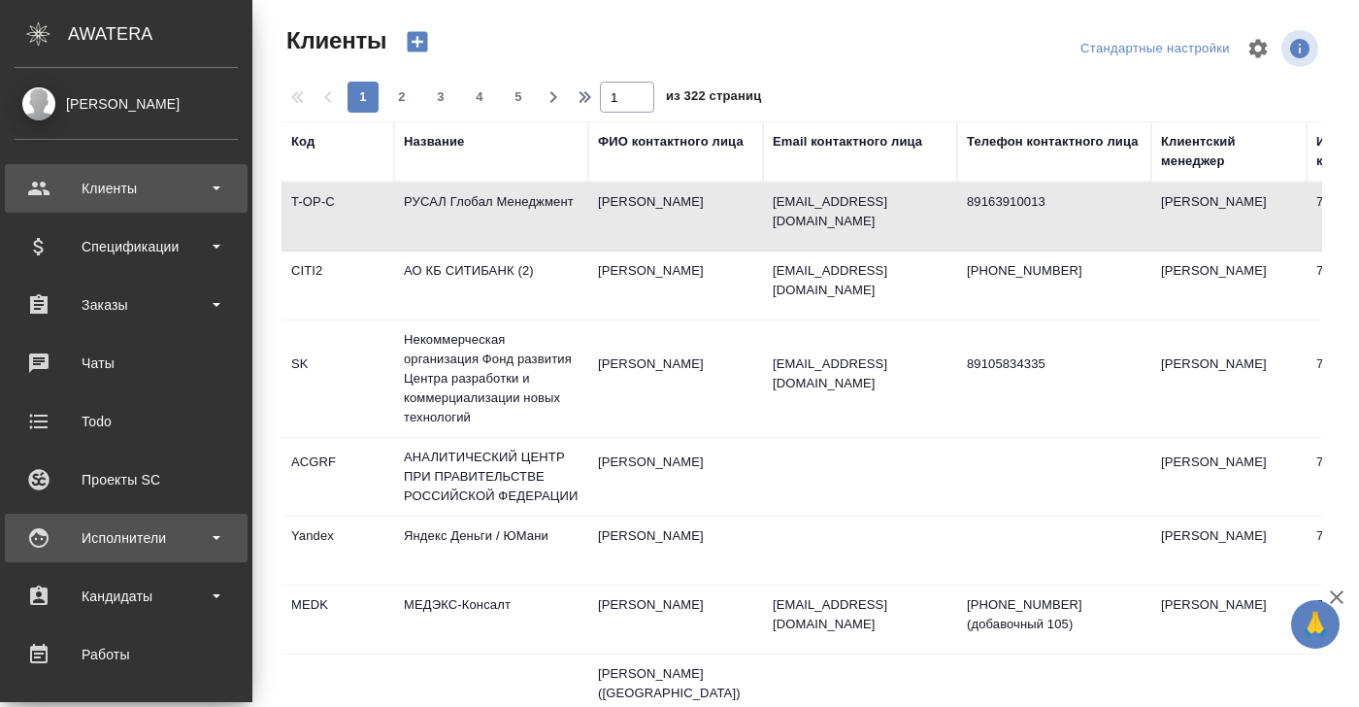  Describe the element at coordinates (126, 480) in the screenshot. I see `div: Проекты SC` at that location.